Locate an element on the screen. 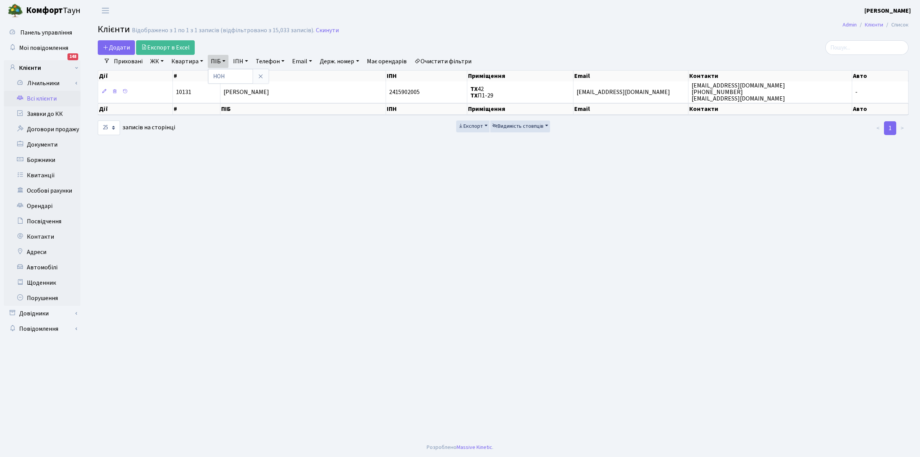 The image size is (920, 457). a: Контакти is located at coordinates (42, 236).